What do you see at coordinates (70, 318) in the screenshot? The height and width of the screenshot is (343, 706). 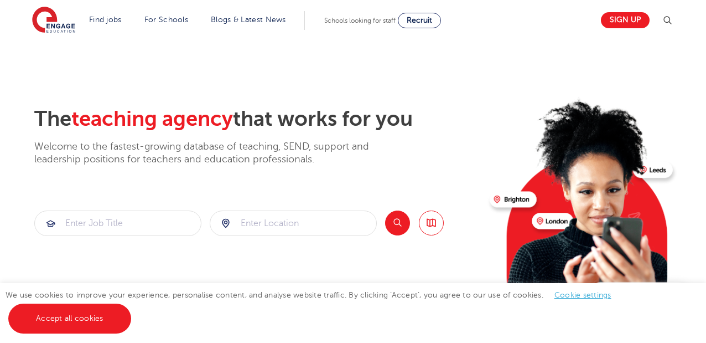 I see `a: Accept all cookies` at bounding box center [70, 318].